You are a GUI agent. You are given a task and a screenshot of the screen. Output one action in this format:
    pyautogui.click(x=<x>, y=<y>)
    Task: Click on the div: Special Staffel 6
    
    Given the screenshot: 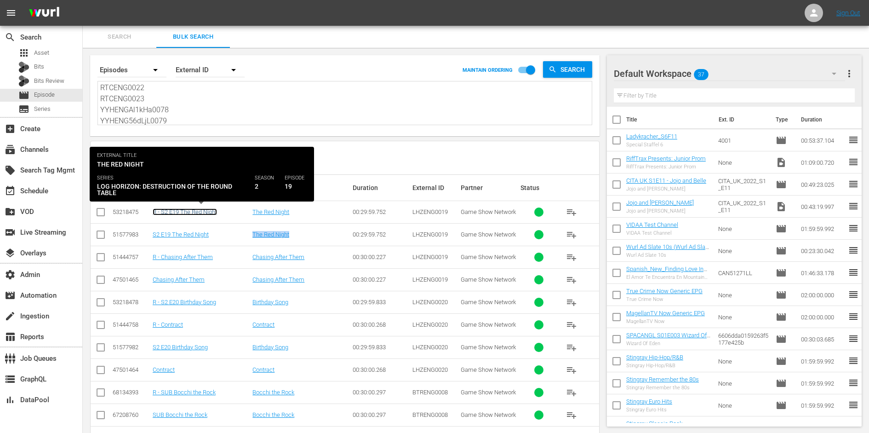 What is the action you would take?
    pyautogui.click(x=652, y=144)
    